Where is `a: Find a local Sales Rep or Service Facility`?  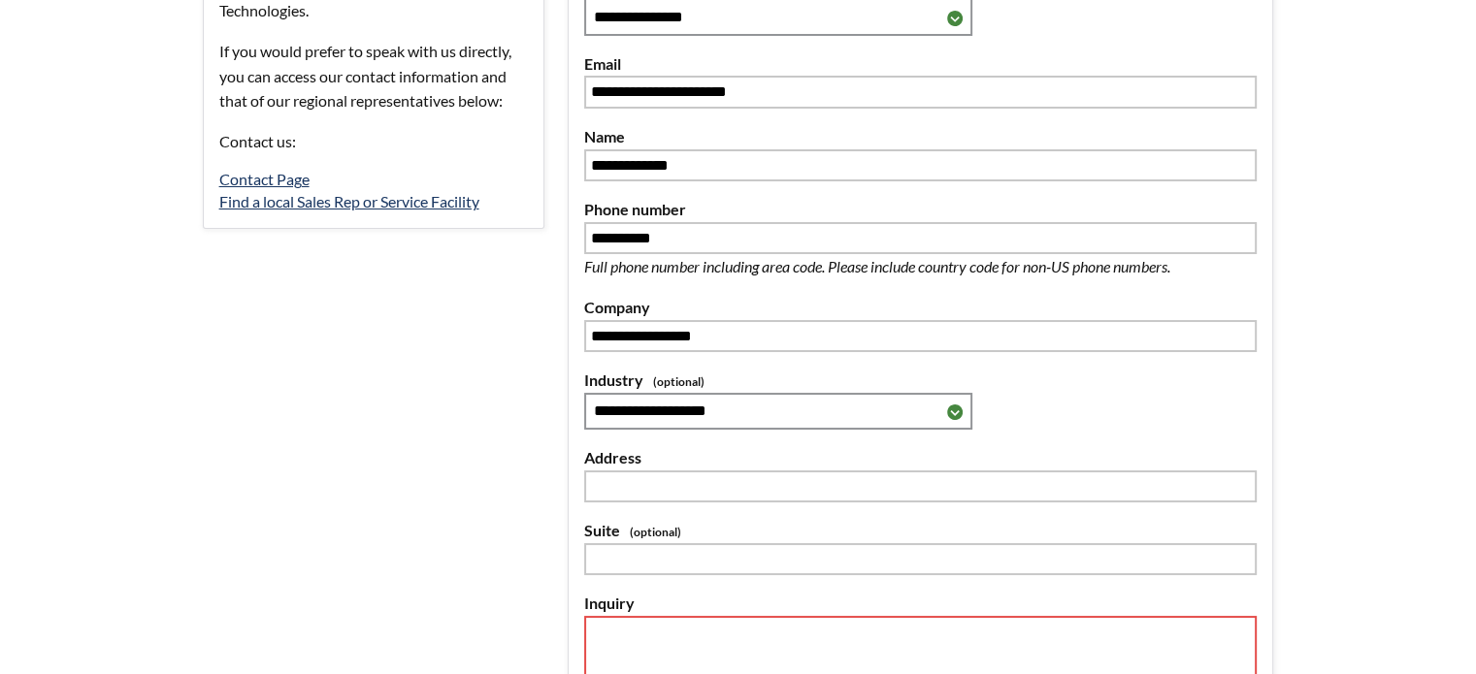 a: Find a local Sales Rep or Service Facility is located at coordinates (349, 201).